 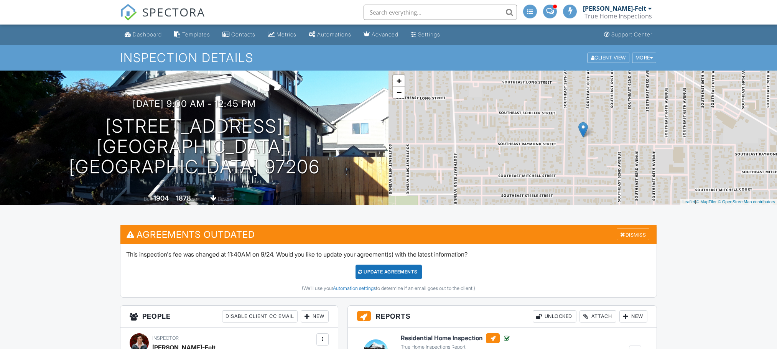 I want to click on h3: Agreements Outdated, so click(x=389, y=234).